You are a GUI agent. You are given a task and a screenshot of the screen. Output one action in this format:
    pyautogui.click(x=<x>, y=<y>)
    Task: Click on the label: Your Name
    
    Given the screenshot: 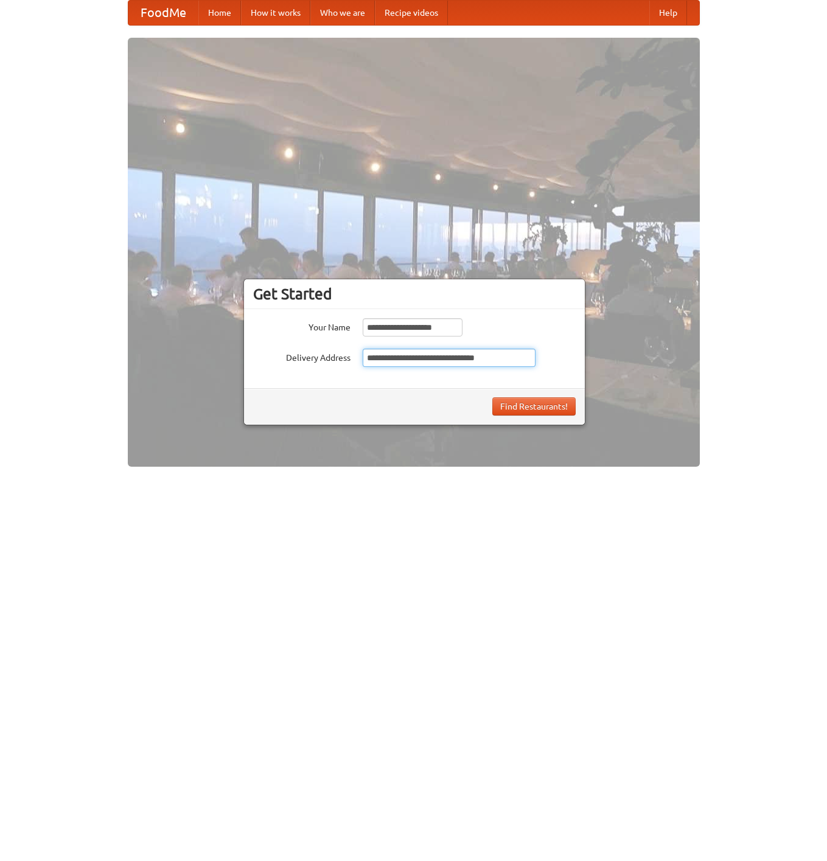 What is the action you would take?
    pyautogui.click(x=302, y=325)
    